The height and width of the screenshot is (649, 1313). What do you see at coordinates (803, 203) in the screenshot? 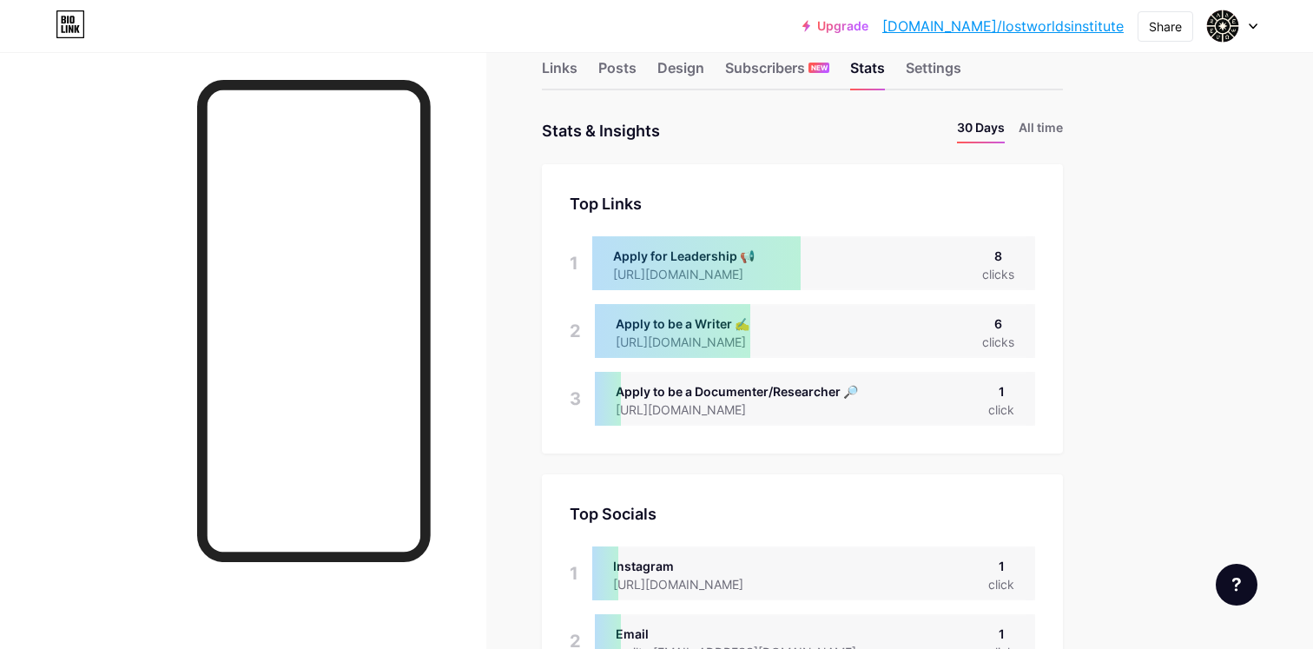
I see `div: Top Links` at bounding box center [803, 203].